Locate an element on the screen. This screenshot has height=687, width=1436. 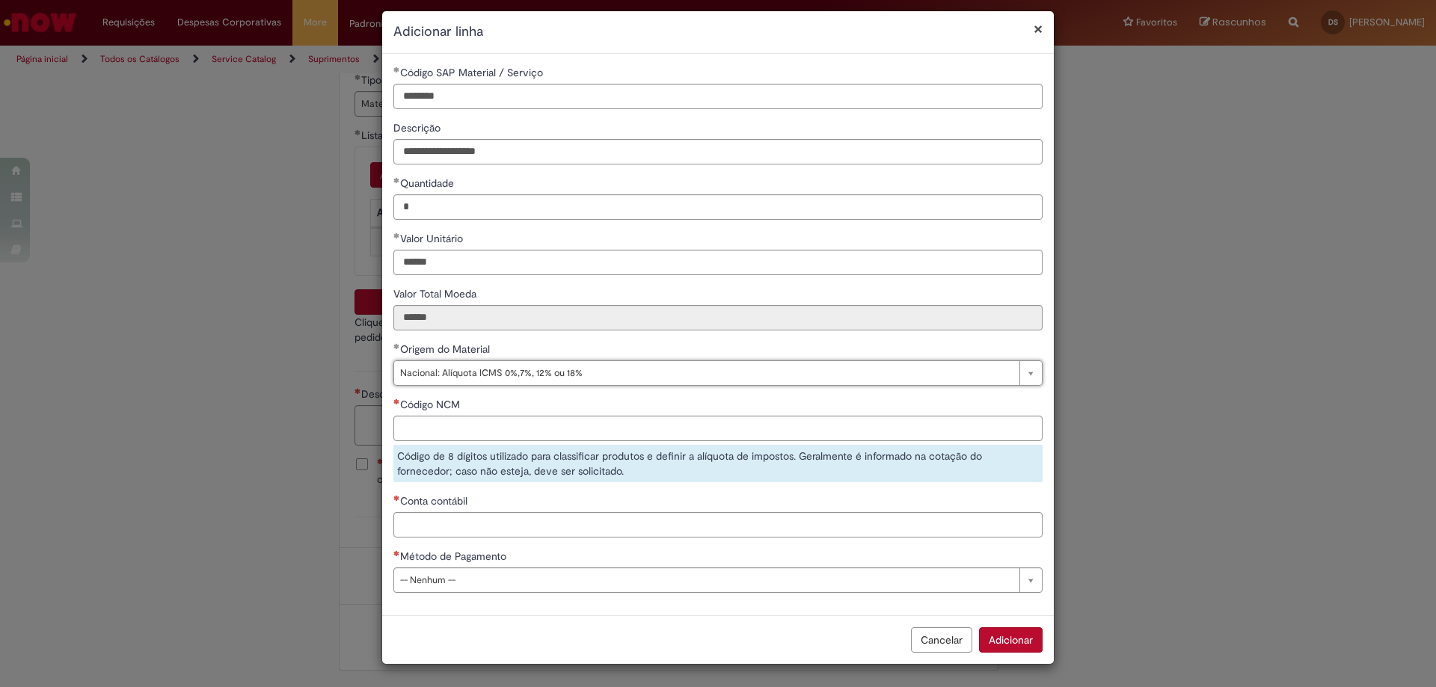
input: Código NCM is located at coordinates (718, 429).